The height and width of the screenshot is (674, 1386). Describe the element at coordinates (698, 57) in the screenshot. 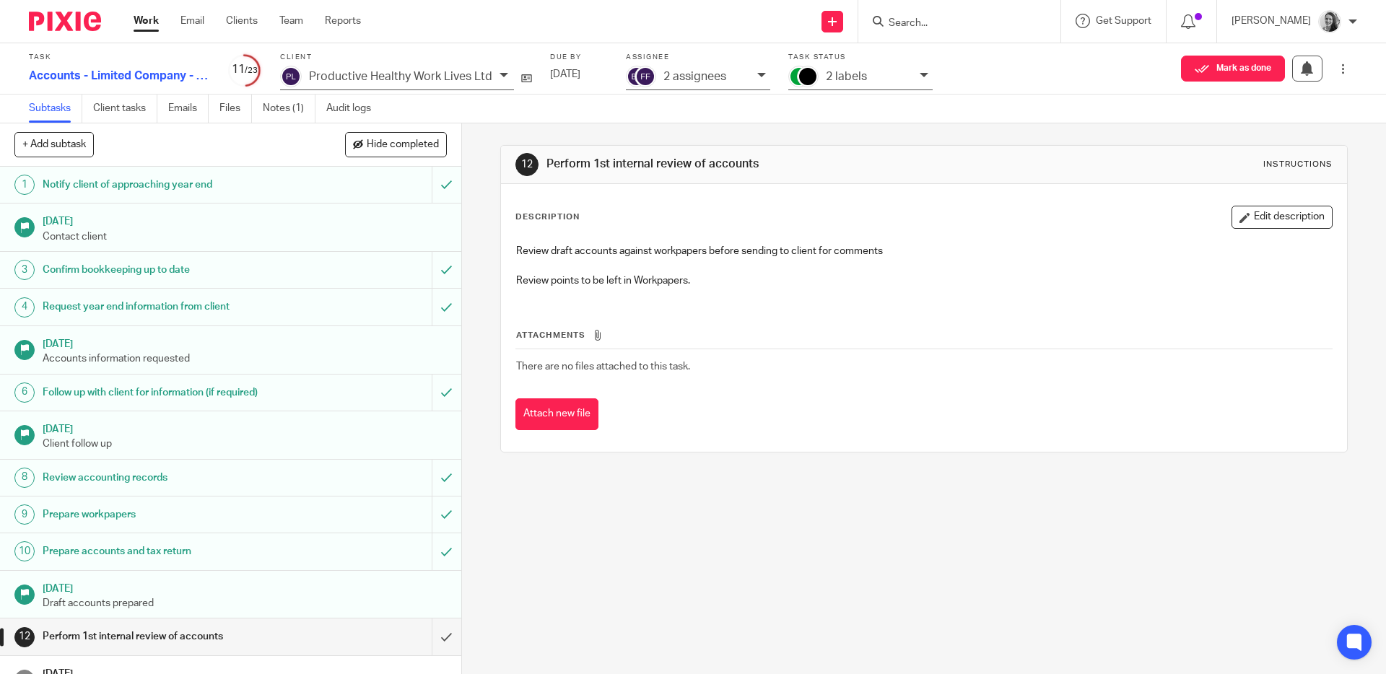

I see `label: Assignee` at that location.